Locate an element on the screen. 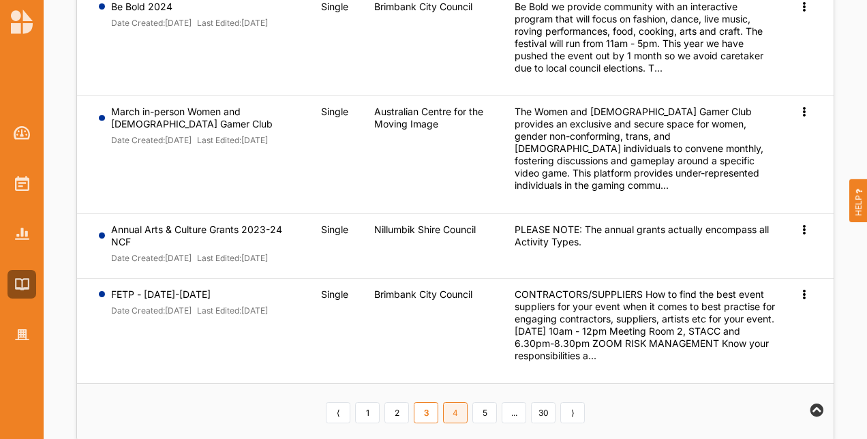  a: Dashboard is located at coordinates (22, 133).